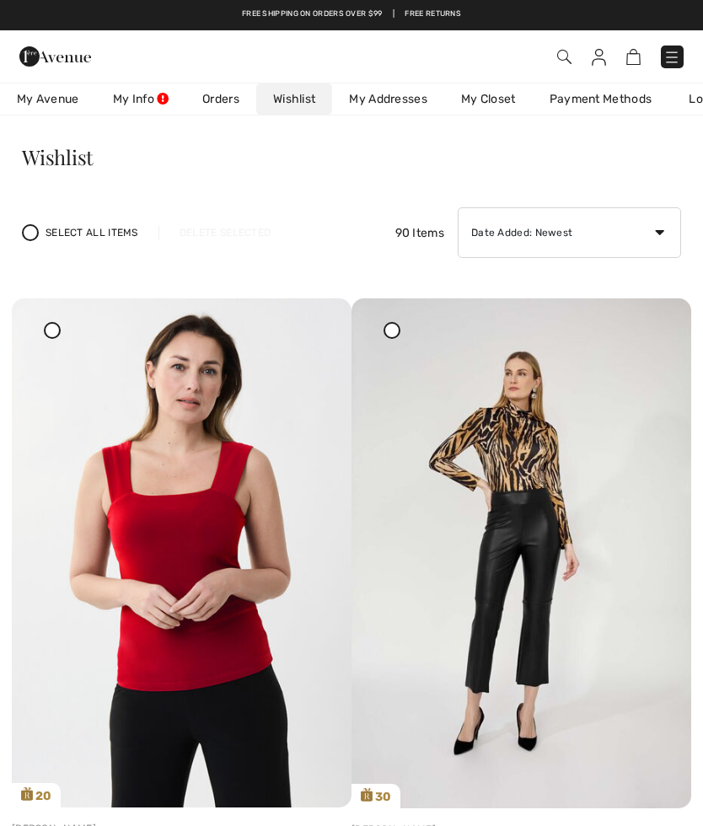 This screenshot has height=826, width=703. Describe the element at coordinates (92, 233) in the screenshot. I see `span: Select All Items` at that location.